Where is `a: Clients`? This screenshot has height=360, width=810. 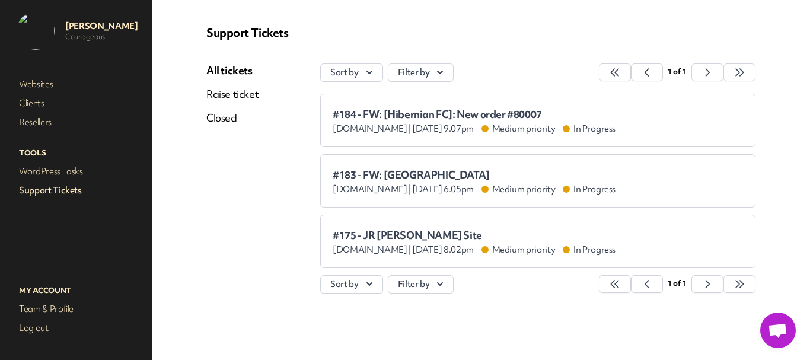 a: Clients is located at coordinates (76, 103).